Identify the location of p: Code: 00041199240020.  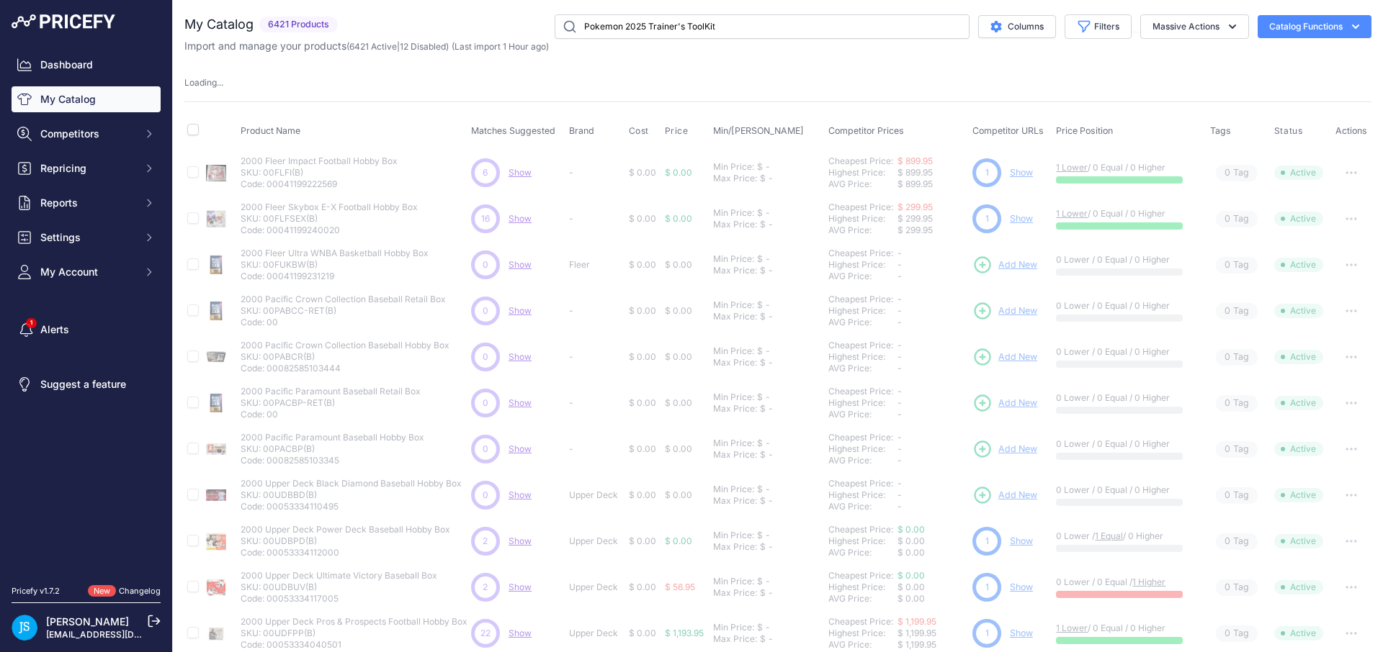
(329, 230).